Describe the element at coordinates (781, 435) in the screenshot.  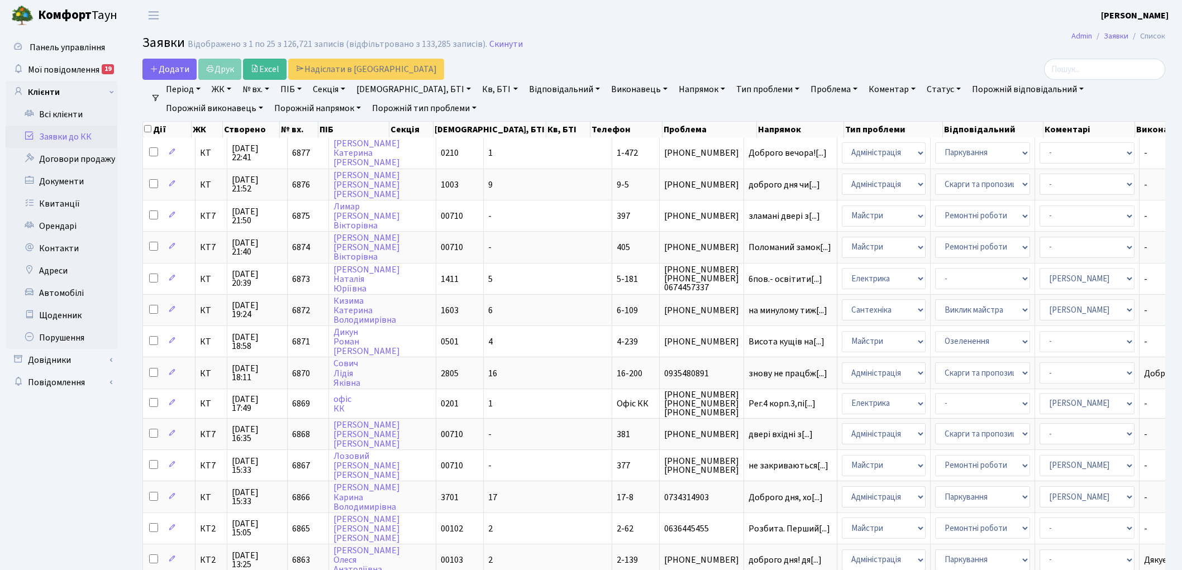
I see `span: двері вхідні з[...]` at that location.